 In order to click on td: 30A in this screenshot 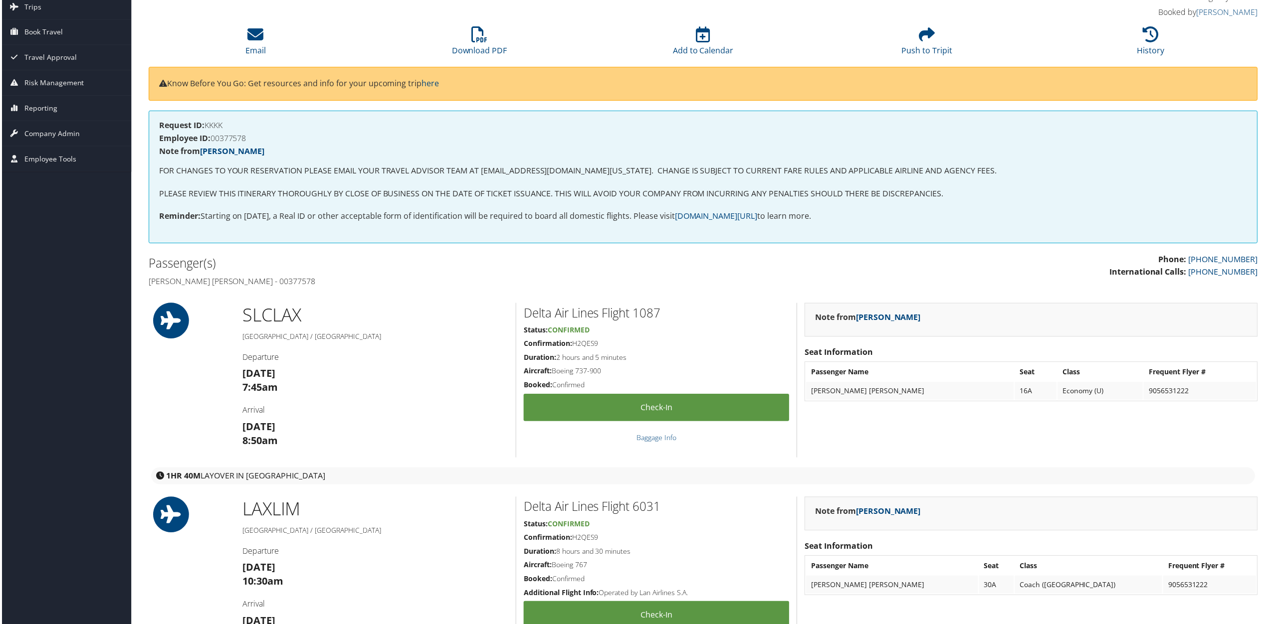, I will do `click(997, 587)`.